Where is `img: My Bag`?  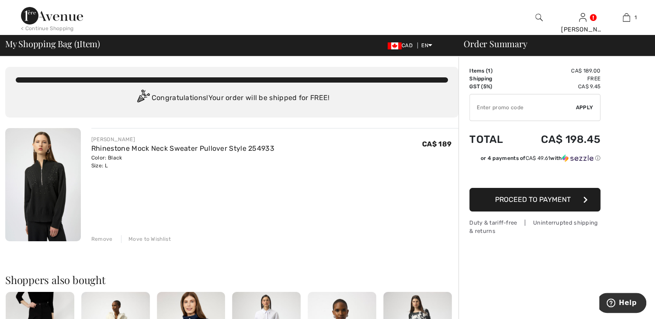 img: My Bag is located at coordinates (626, 17).